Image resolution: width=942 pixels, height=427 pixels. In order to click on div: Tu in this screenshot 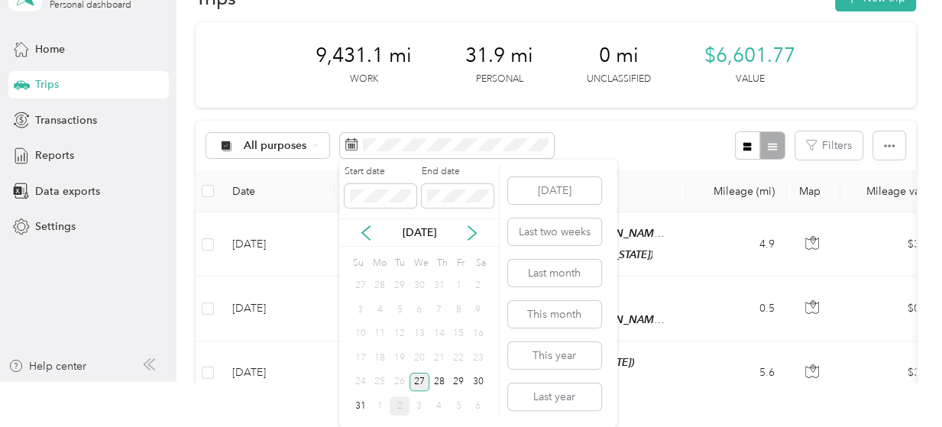, I will do `click(399, 263)`.